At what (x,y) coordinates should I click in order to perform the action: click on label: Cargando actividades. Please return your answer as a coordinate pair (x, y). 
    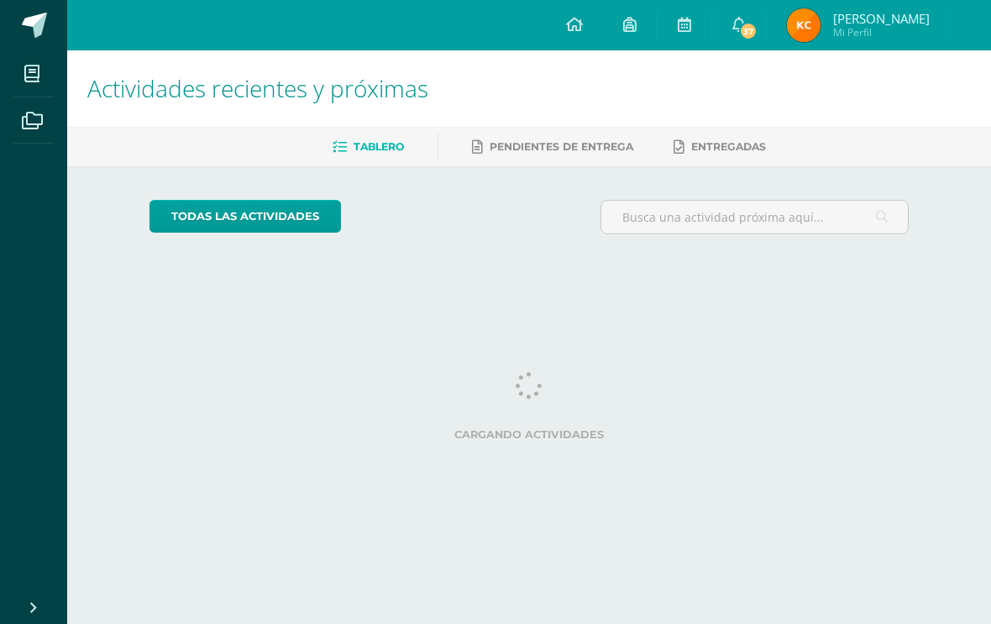
    Looking at the image, I should click on (529, 434).